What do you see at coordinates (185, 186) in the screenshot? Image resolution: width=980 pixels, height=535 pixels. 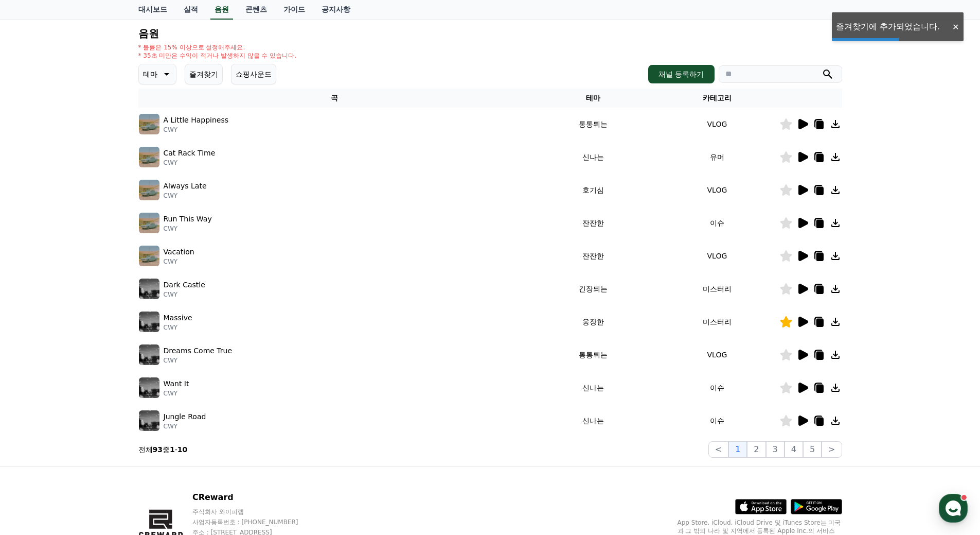 I see `p: Always Late` at bounding box center [185, 186].